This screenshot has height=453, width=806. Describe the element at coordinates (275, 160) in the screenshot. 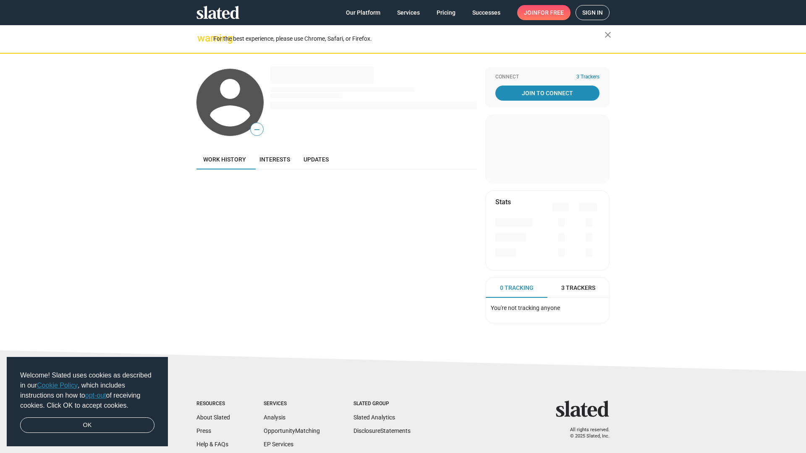

I see `a: Interests` at that location.